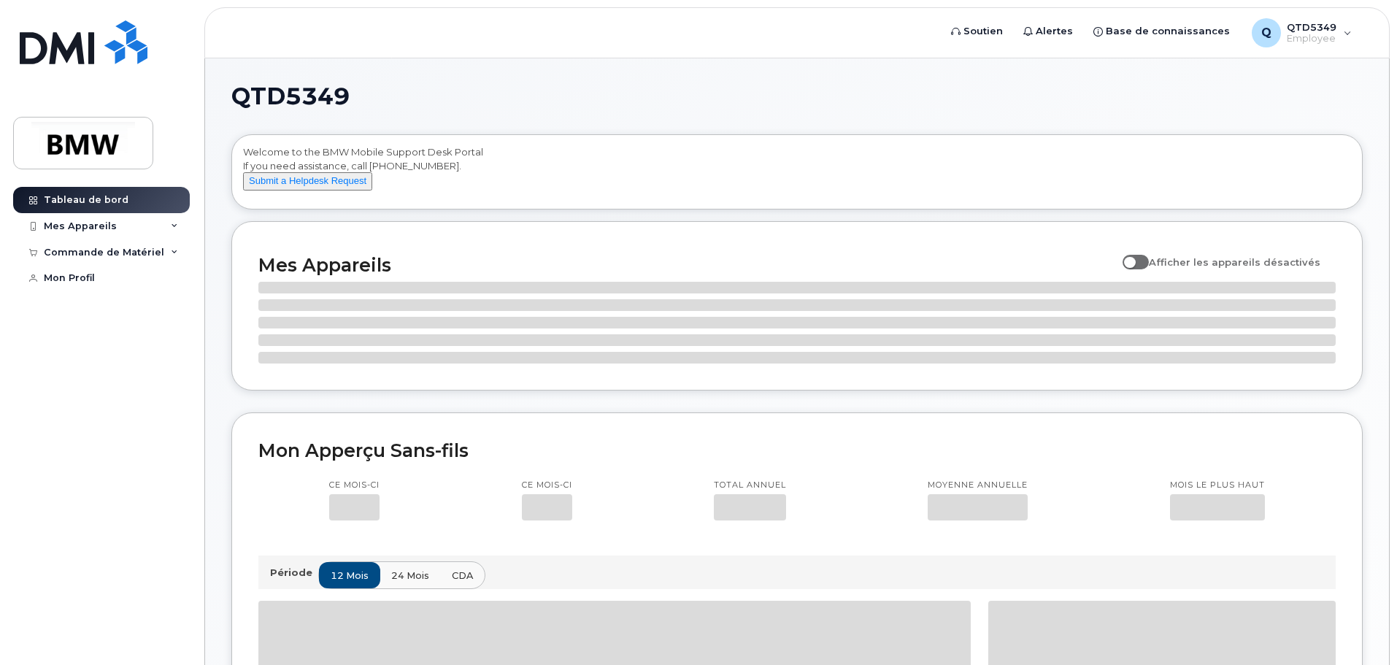  What do you see at coordinates (1235, 262) in the screenshot?
I see `span: Afficher les appareils désactivés` at bounding box center [1235, 262].